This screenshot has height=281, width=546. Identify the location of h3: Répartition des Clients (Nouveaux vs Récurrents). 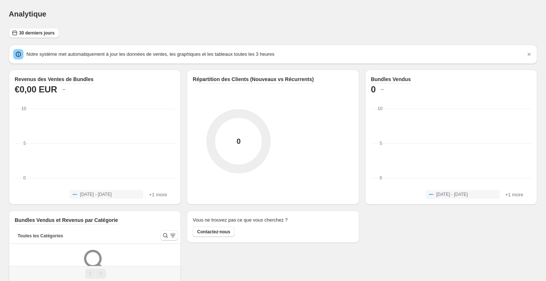
(253, 79).